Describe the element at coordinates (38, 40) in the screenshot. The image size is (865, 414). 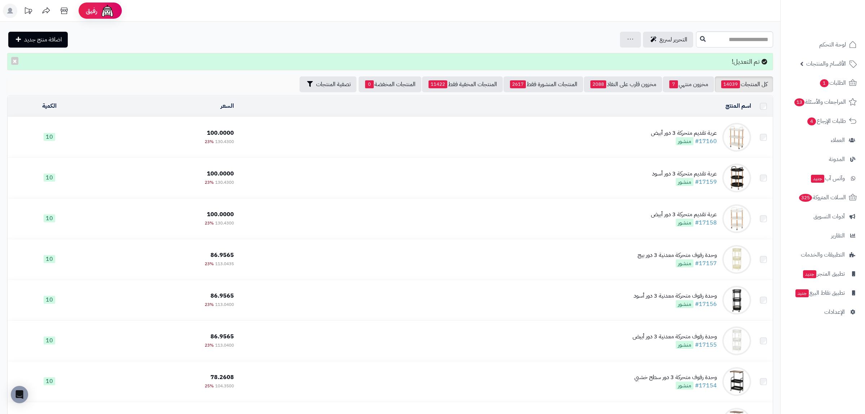
I see `a: اضافة منتج جديد` at that location.